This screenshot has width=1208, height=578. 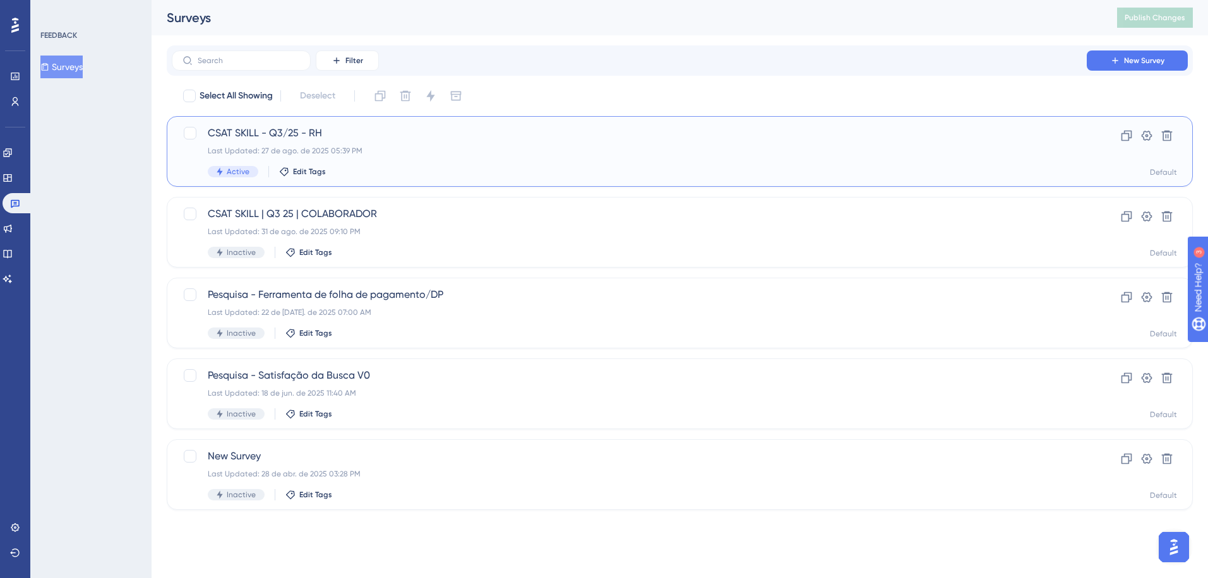 What do you see at coordinates (1155, 18) in the screenshot?
I see `span: Publish Changes` at bounding box center [1155, 18].